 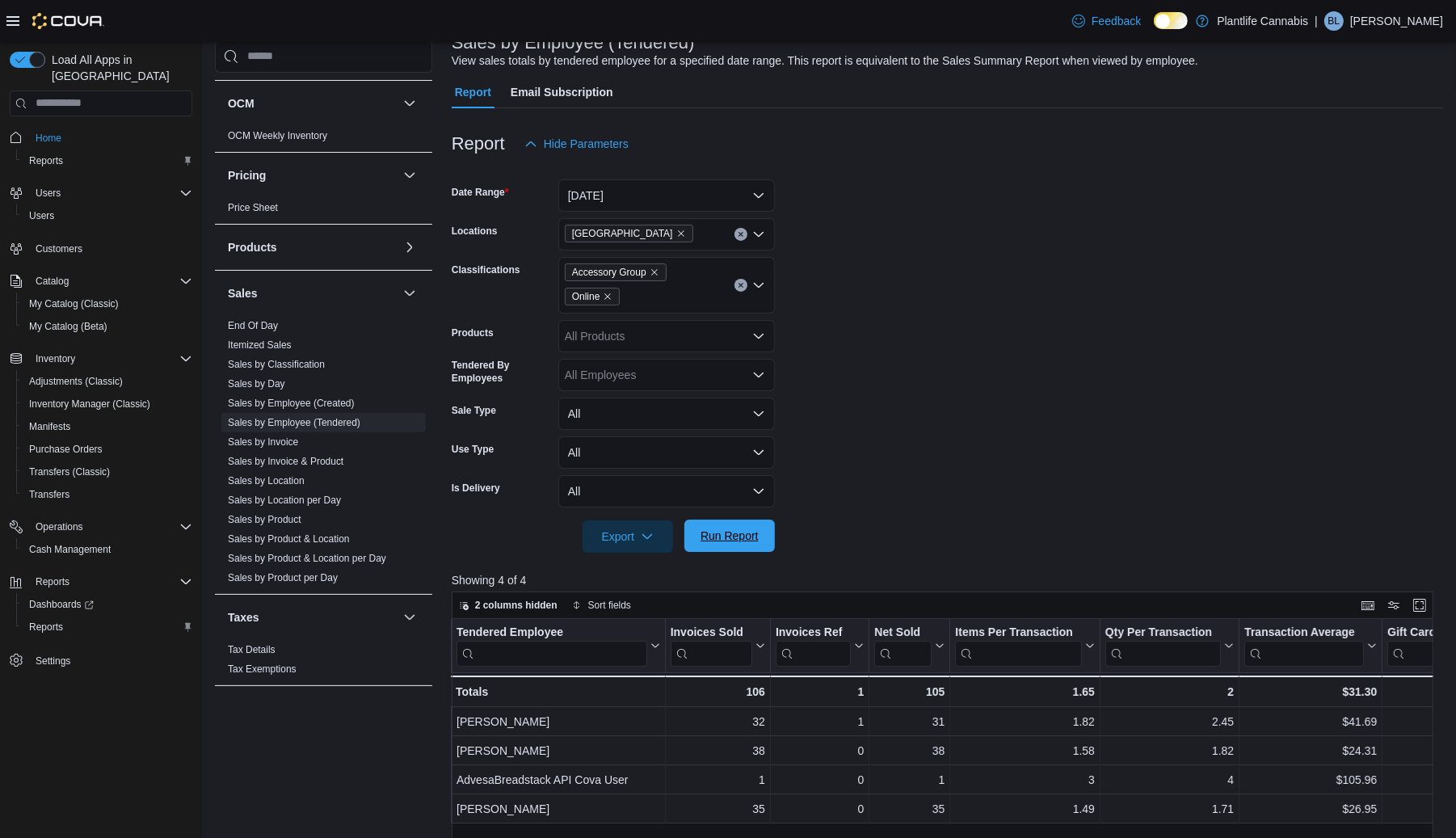 What do you see at coordinates (74, 303) in the screenshot?
I see `a: My Catalog (Classic)` at bounding box center [74, 303].